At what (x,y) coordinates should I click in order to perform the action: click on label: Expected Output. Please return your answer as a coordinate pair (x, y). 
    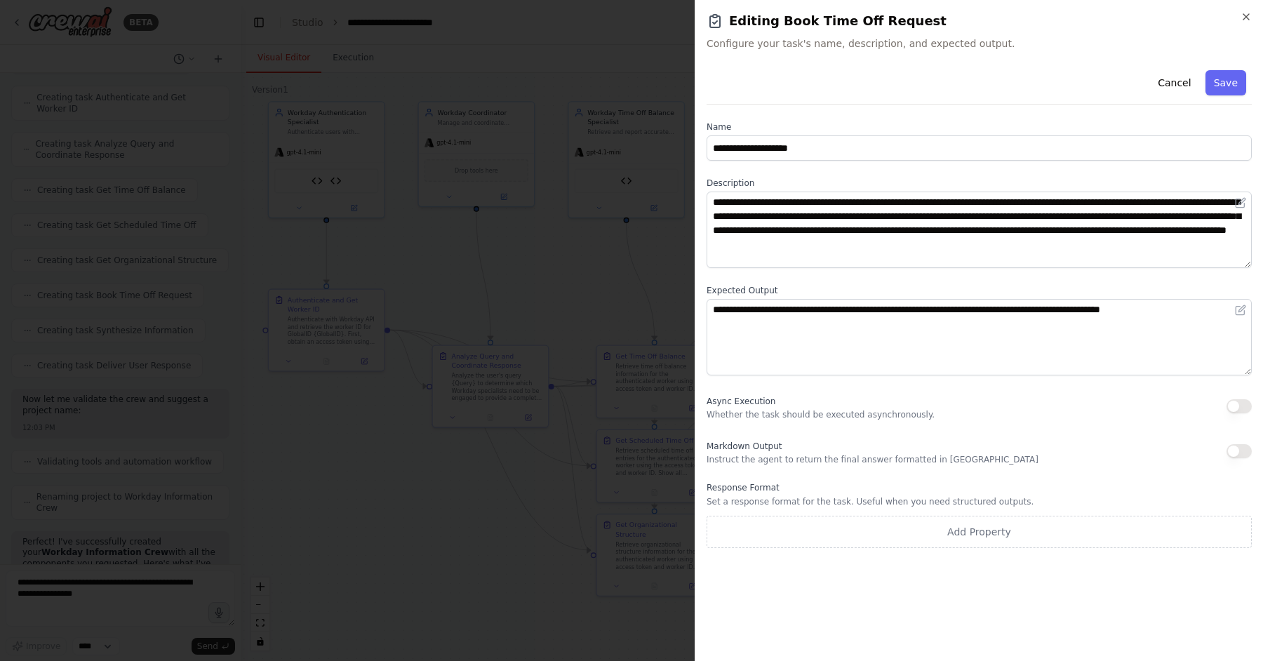
    Looking at the image, I should click on (979, 291).